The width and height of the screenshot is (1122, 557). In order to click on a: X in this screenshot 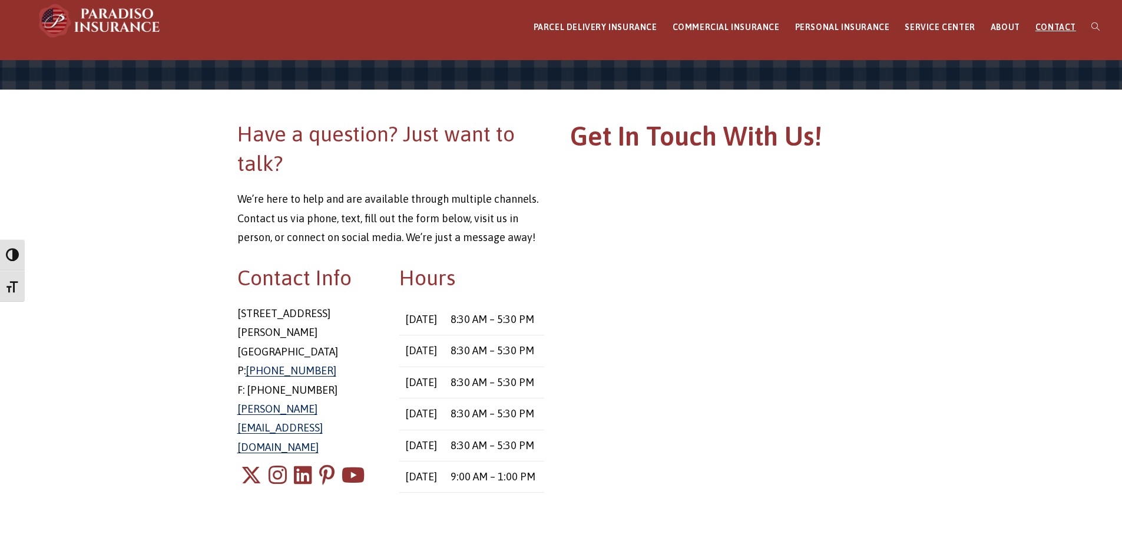, I will do `click(251, 475)`.